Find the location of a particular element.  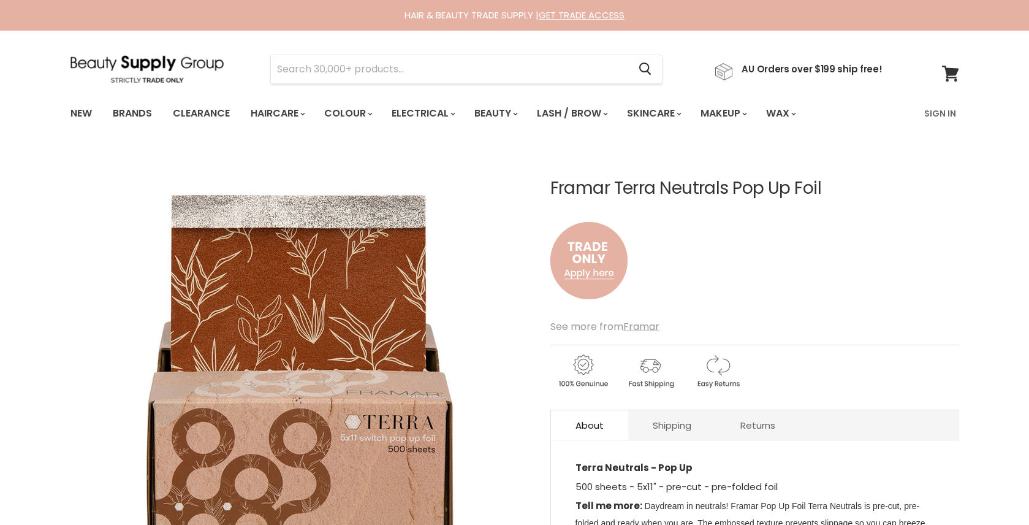

img: genuine.gif is located at coordinates (583, 371).